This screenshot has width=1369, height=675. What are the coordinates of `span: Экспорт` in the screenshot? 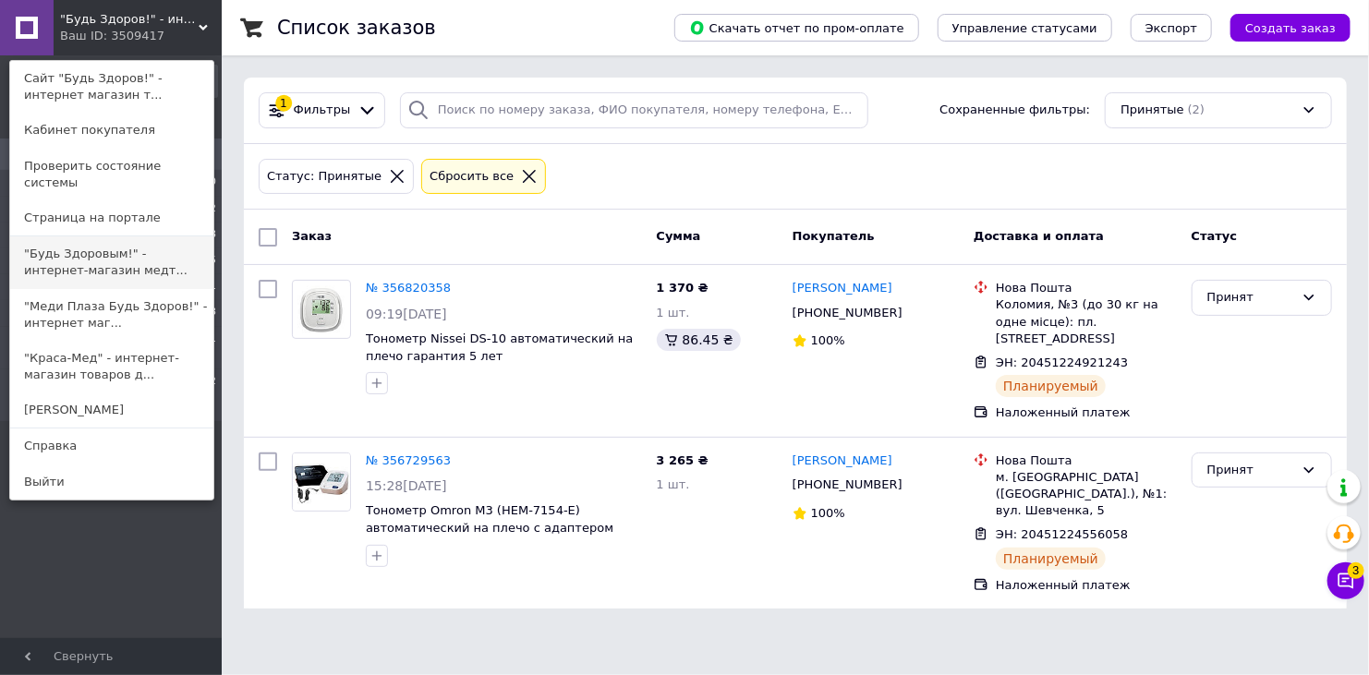 It's located at (1171, 28).